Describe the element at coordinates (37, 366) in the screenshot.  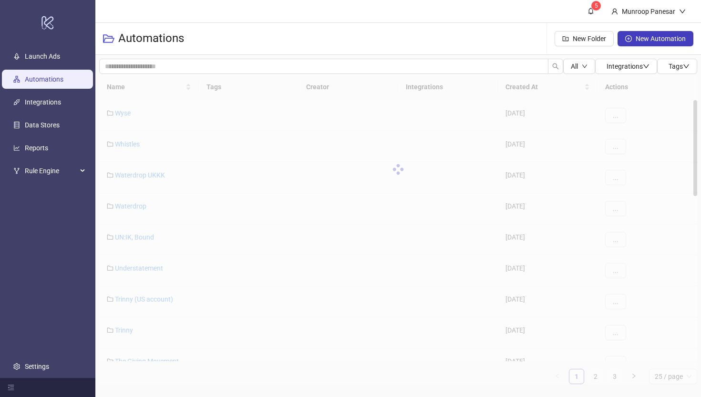
I see `a: Settings` at that location.